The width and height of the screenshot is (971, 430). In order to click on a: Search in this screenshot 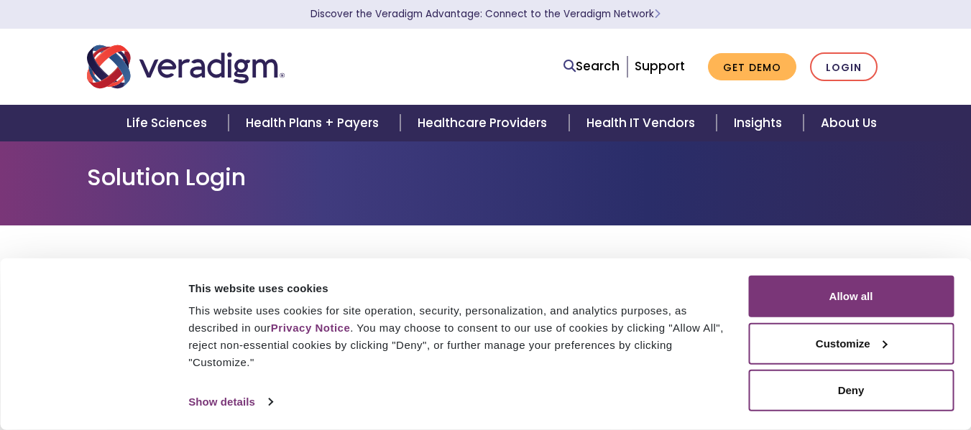, I will do `click(591, 66)`.